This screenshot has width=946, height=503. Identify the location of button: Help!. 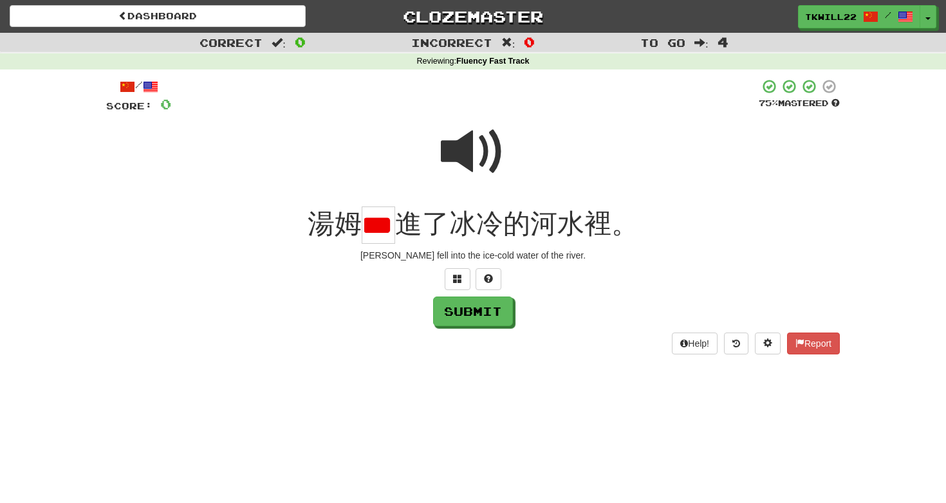
(694, 344).